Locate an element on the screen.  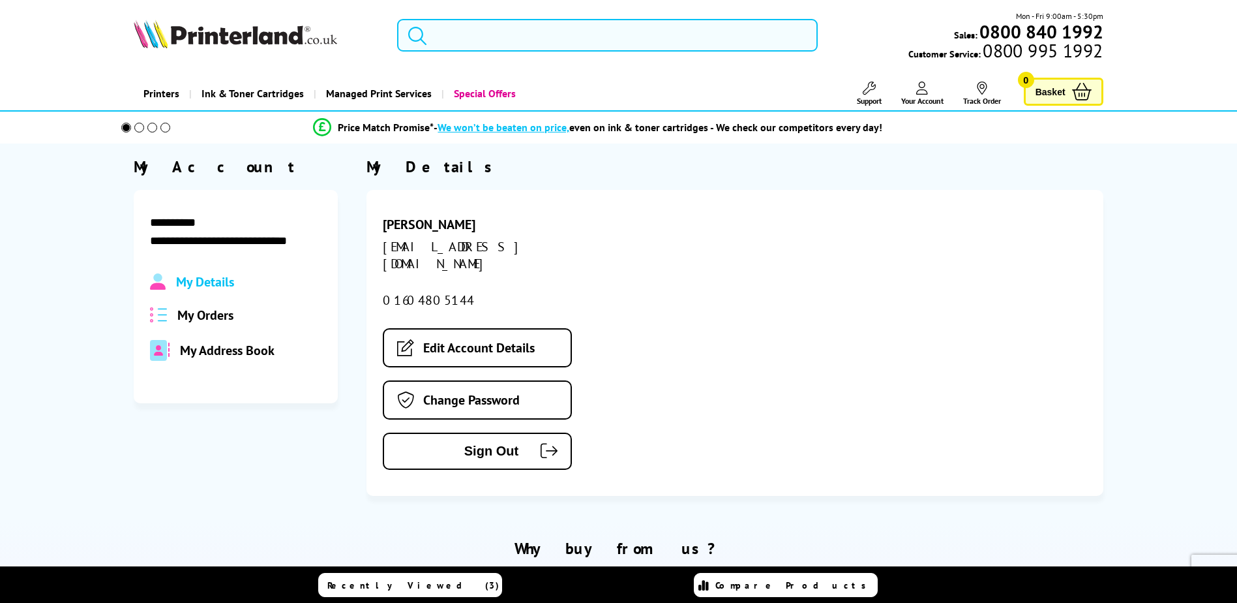
a: Basket 0 is located at coordinates (1064, 91).